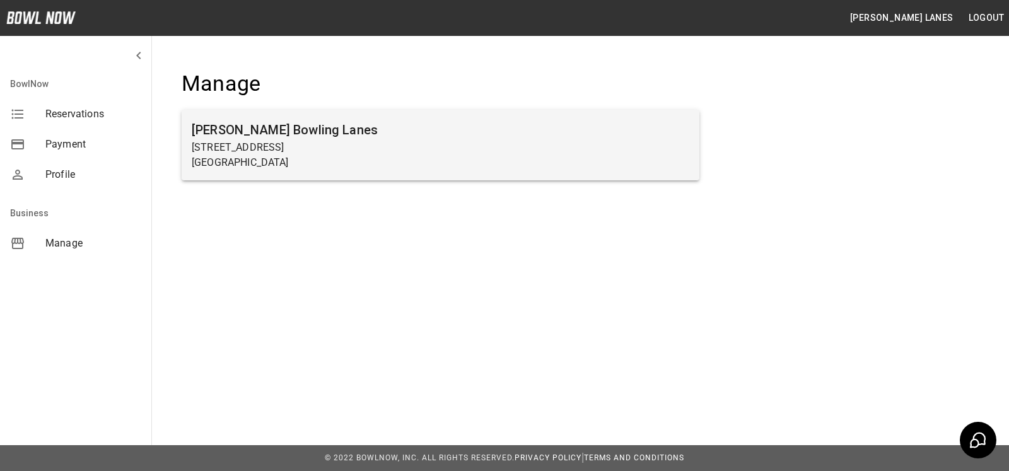  What do you see at coordinates (548, 458) in the screenshot?
I see `a: Privacy Policy` at bounding box center [548, 458].